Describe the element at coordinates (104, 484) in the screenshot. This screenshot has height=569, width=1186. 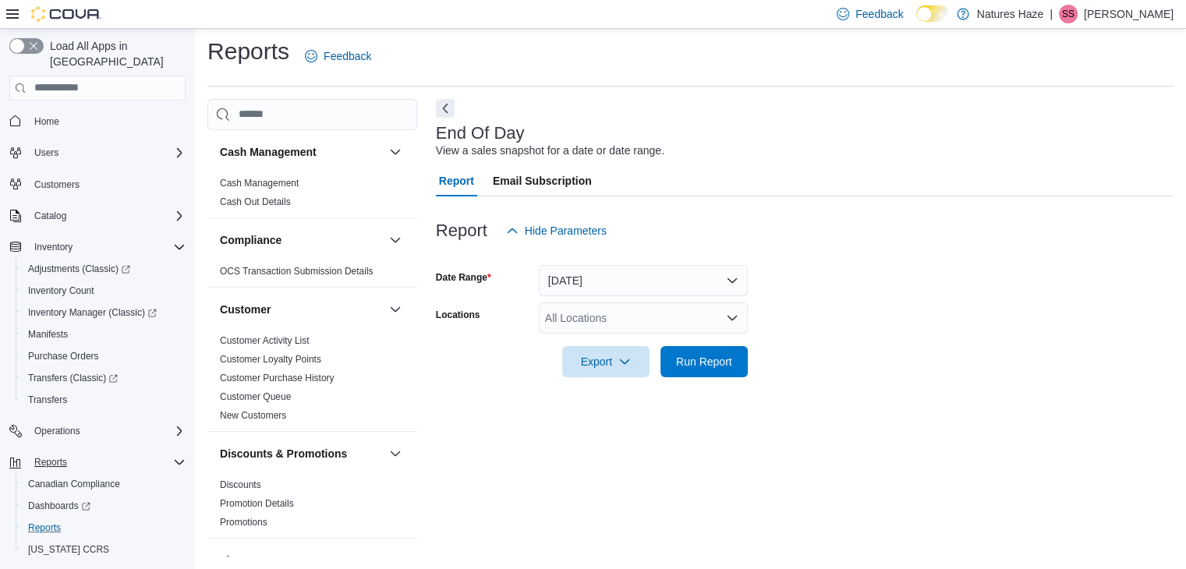
I see `button: Canadian Compliance` at that location.